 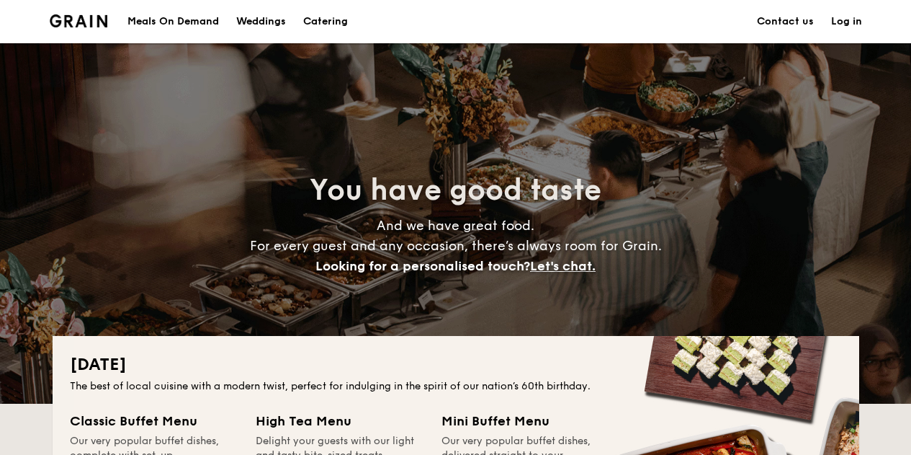 What do you see at coordinates (79, 21) in the screenshot?
I see `img: Grain` at bounding box center [79, 21].